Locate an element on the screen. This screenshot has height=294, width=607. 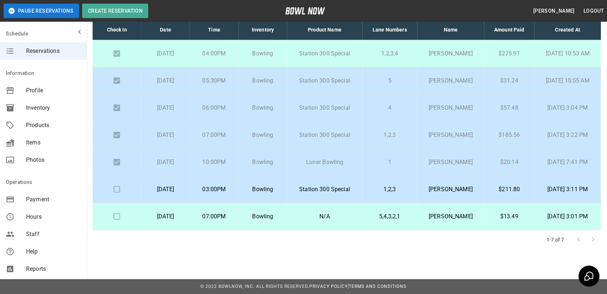
p: N/A is located at coordinates (325, 216).